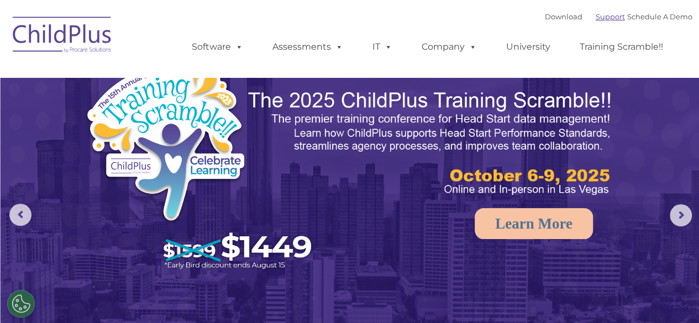 This screenshot has width=699, height=323. What do you see at coordinates (659, 17) in the screenshot?
I see `a: Schedule A Demo` at bounding box center [659, 17].